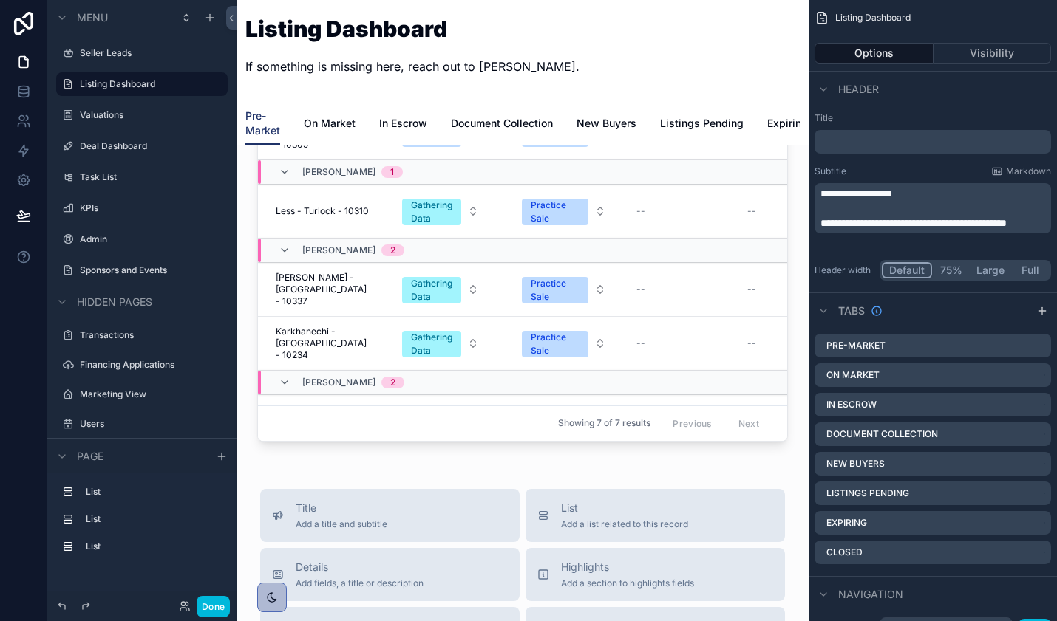 The width and height of the screenshot is (1057, 621). I want to click on span: New Buyers, so click(606, 123).